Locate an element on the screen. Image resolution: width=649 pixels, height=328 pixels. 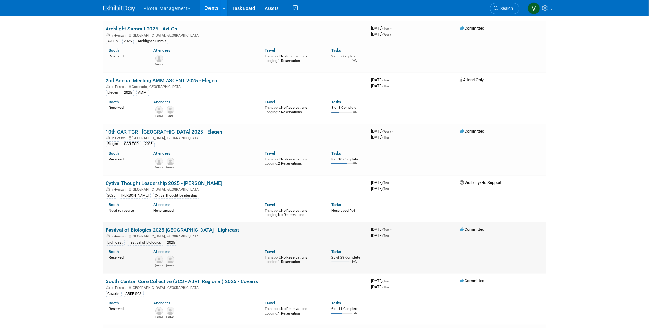
div: No Reservations 1 Reservation is located at coordinates (293, 259).